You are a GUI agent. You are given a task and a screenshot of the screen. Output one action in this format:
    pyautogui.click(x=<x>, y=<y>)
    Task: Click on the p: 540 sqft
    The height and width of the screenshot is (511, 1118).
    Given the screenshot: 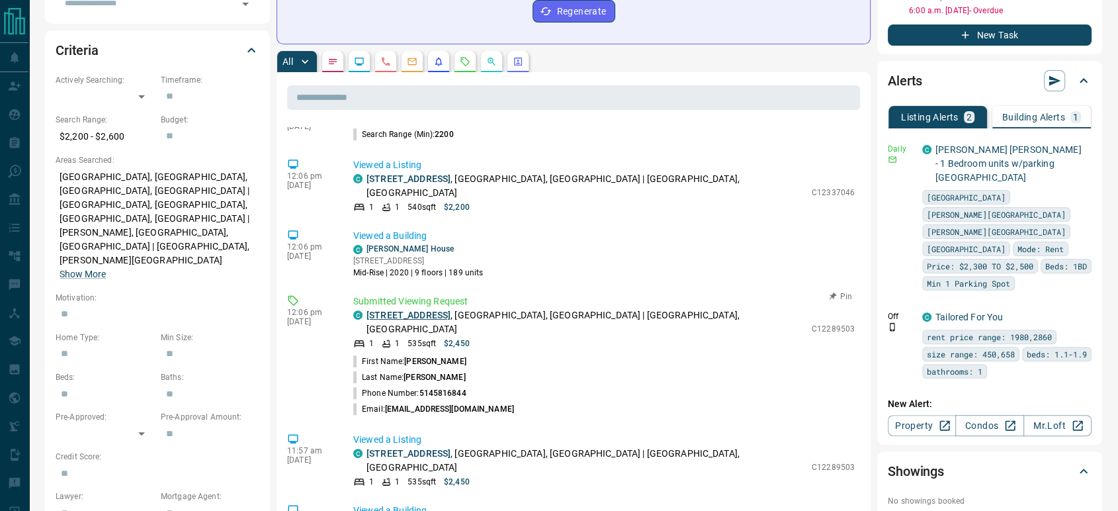 What is the action you would take?
    pyautogui.click(x=421, y=207)
    